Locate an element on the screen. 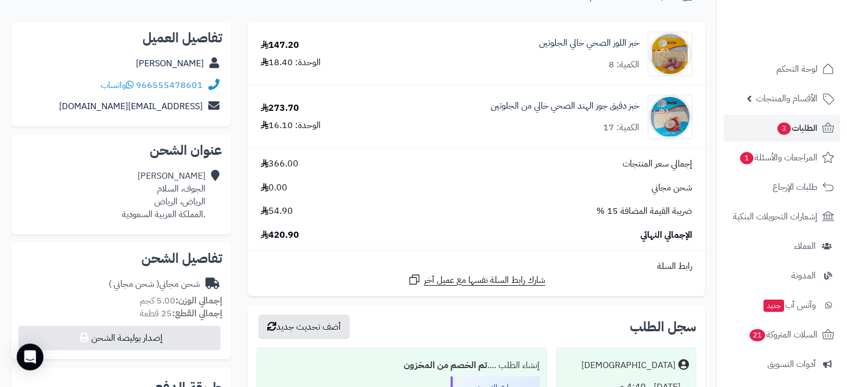 The height and width of the screenshot is (387, 847). span: ( شحن مجاني ) is located at coordinates (134, 284).